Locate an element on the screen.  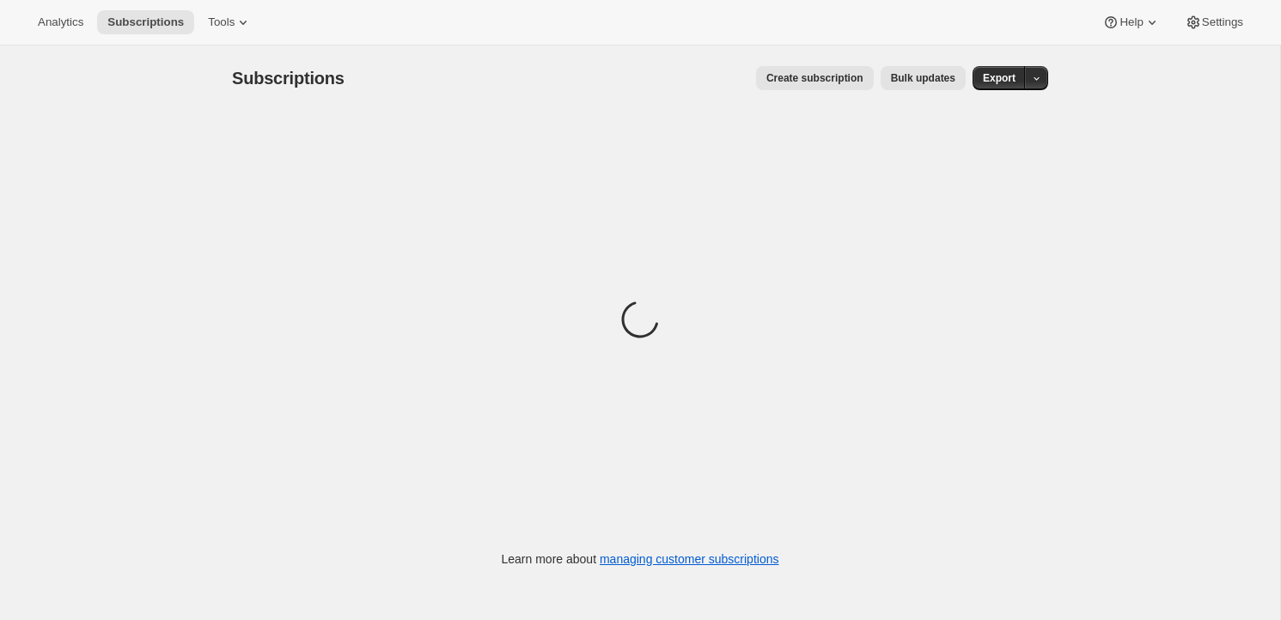
span: Export is located at coordinates (999, 78).